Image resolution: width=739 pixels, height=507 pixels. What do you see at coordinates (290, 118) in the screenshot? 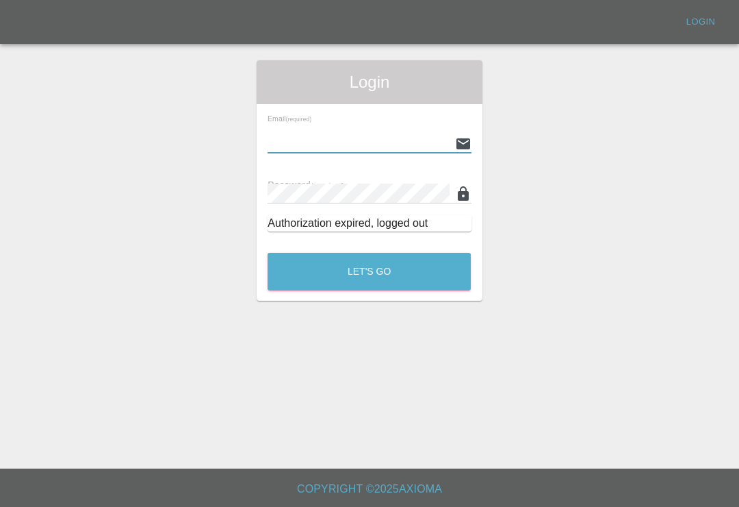
I see `span: Email` at bounding box center [290, 118].